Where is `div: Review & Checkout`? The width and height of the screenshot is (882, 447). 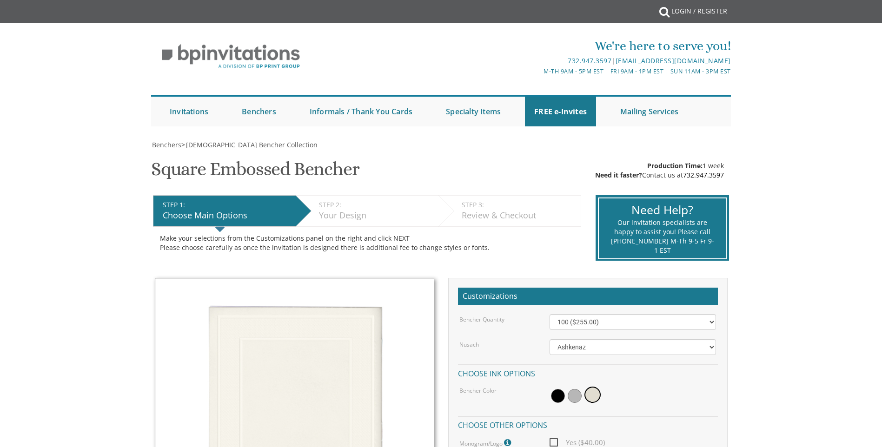 div: Review & Checkout is located at coordinates (519, 216).